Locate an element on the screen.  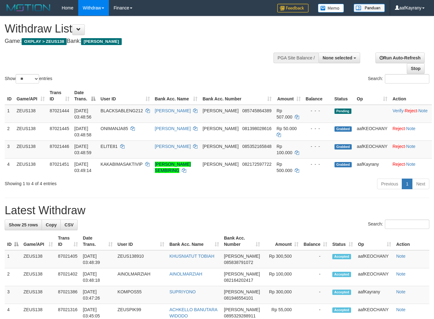
th: User ID: activate to sort column ascending is located at coordinates (125, 96).